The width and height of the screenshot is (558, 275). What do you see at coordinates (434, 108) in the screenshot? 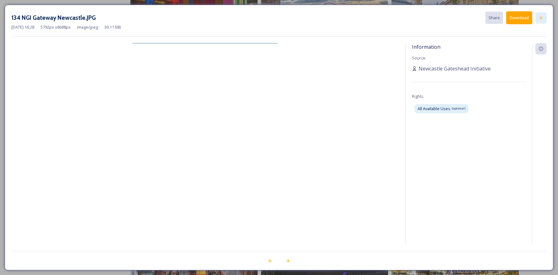
I see `span: All Available Uses` at bounding box center [434, 108].